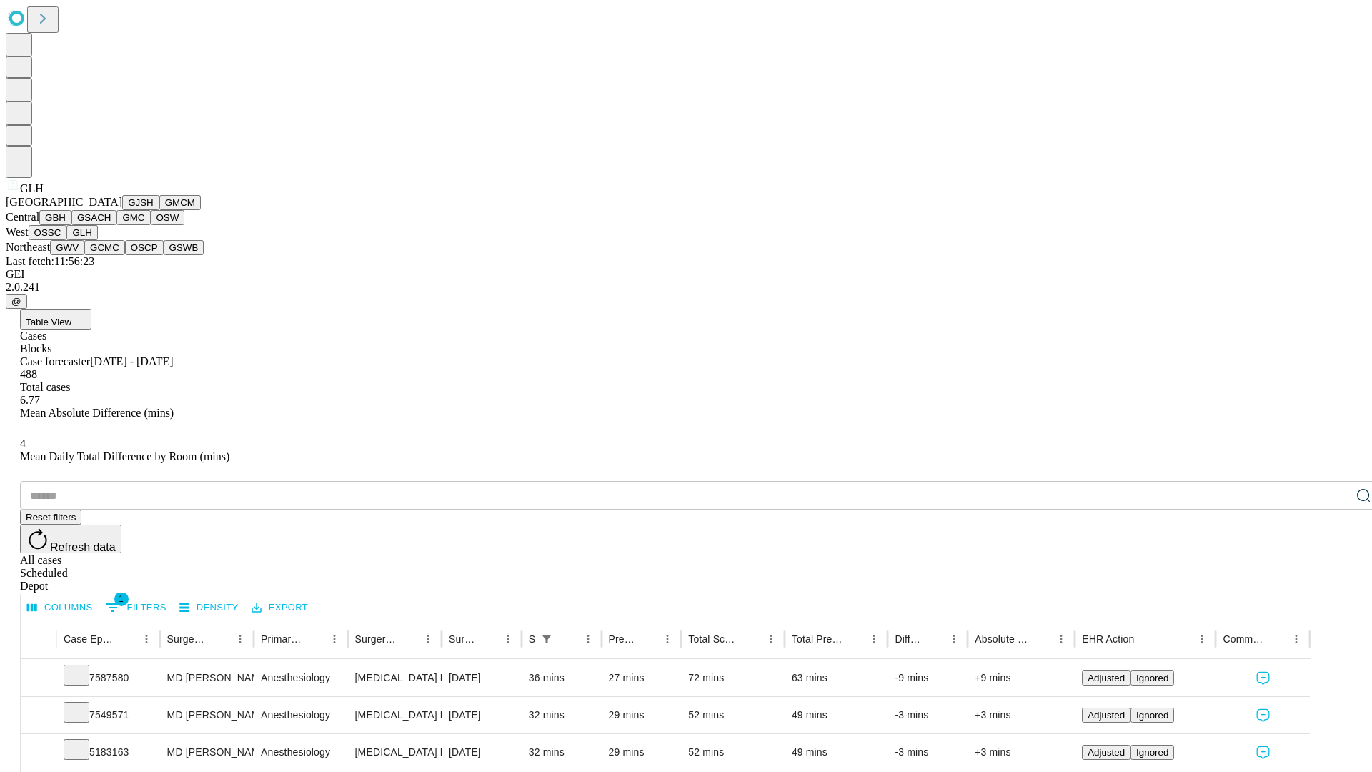 Image resolution: width=1372 pixels, height=772 pixels. What do you see at coordinates (1021, 715) in the screenshot?
I see `div: +3 mins` at bounding box center [1021, 715].